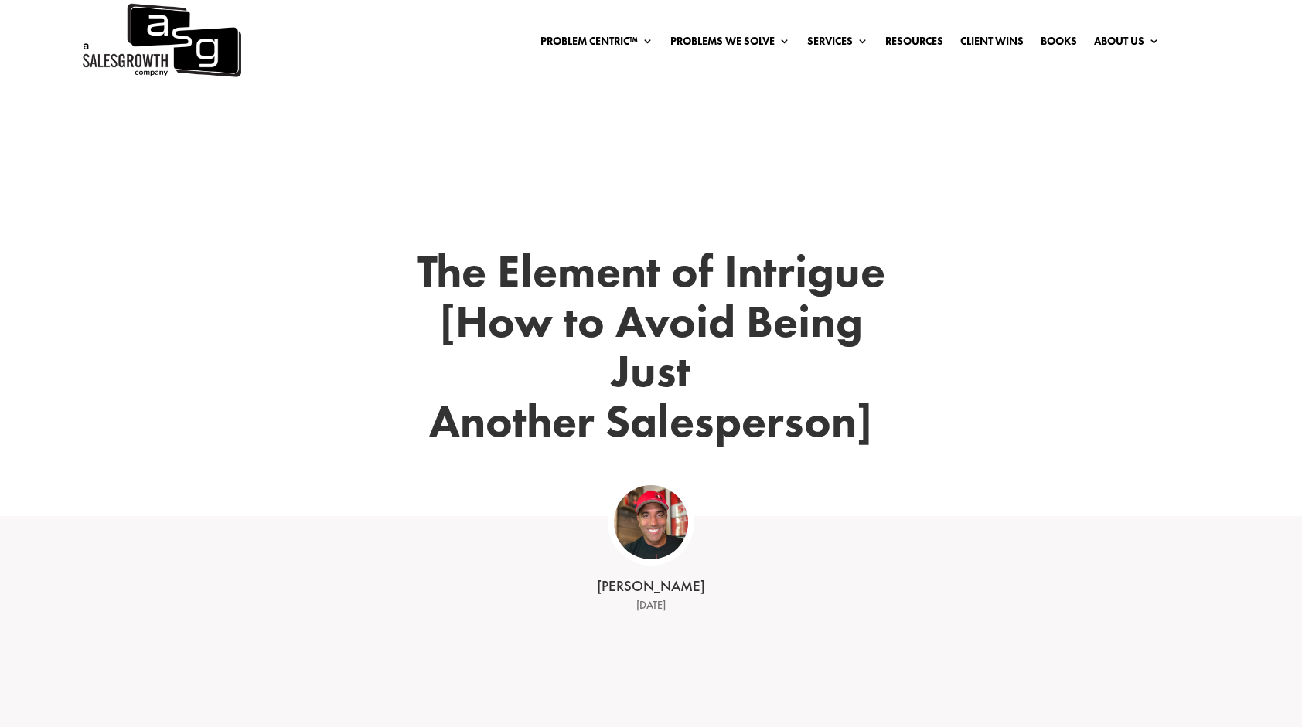  Describe the element at coordinates (914, 44) in the screenshot. I see `a: Resources` at that location.